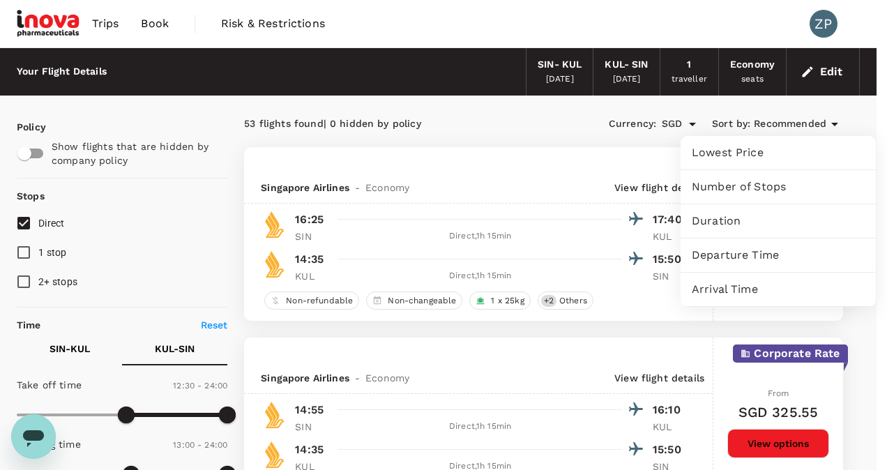 This screenshot has height=470, width=887. What do you see at coordinates (778, 289) in the screenshot?
I see `span: Arrival Time` at bounding box center [778, 289].